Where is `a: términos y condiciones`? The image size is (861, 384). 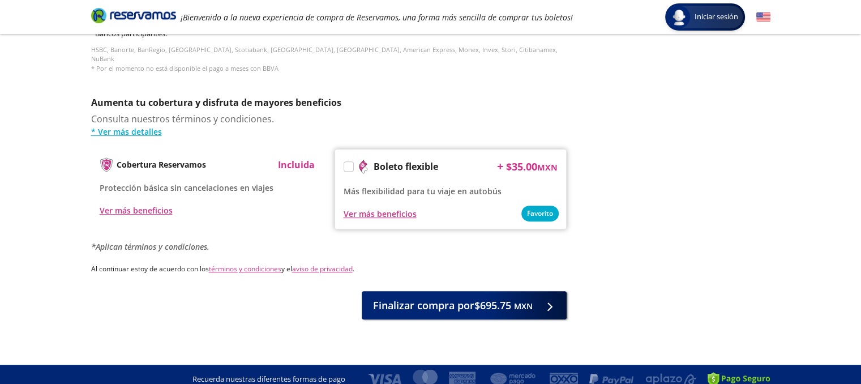 a: términos y condiciones is located at coordinates (245, 268).